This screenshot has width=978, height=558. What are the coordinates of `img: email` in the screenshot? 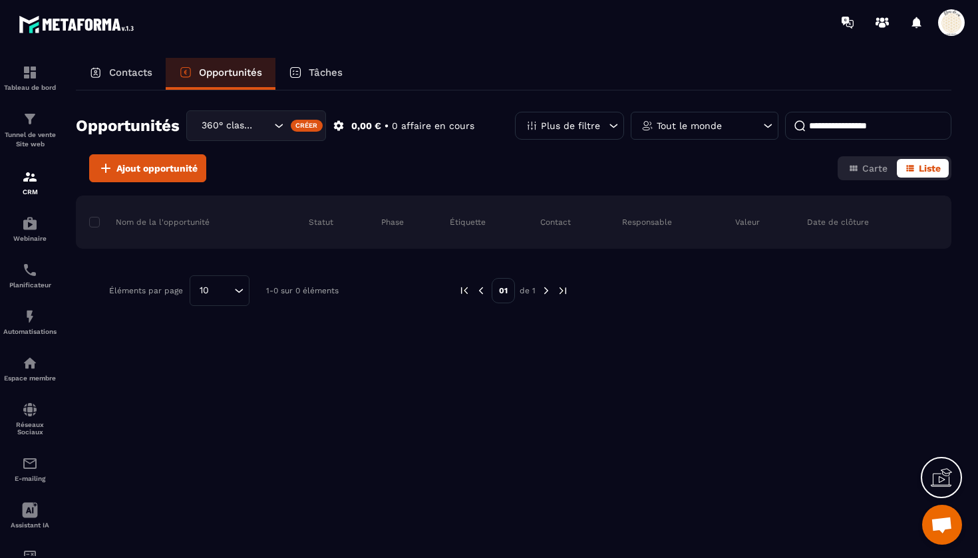 It's located at (30, 464).